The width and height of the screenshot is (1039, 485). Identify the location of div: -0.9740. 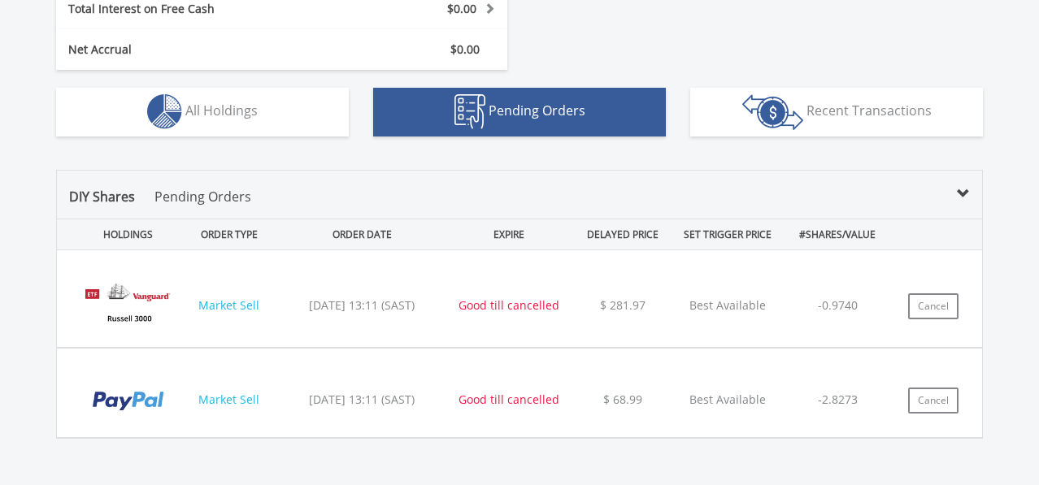
(837, 306).